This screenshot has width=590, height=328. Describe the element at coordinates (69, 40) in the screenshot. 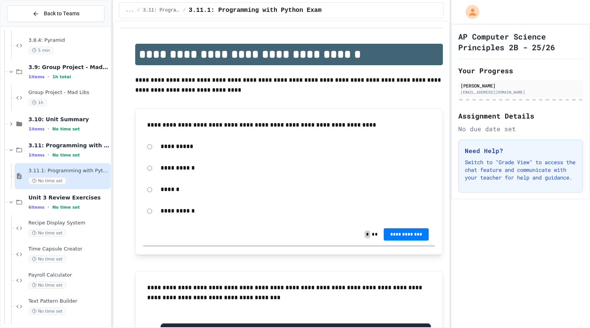

I see `span: 3.8.4: Pyramid` at that location.